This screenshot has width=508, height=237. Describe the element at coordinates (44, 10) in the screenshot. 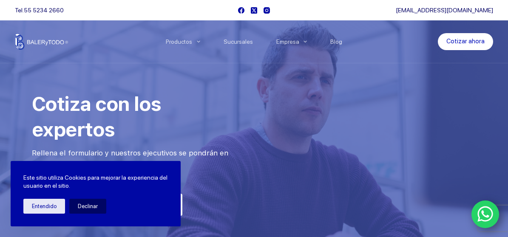

I see `a: 55 5234 2660` at that location.